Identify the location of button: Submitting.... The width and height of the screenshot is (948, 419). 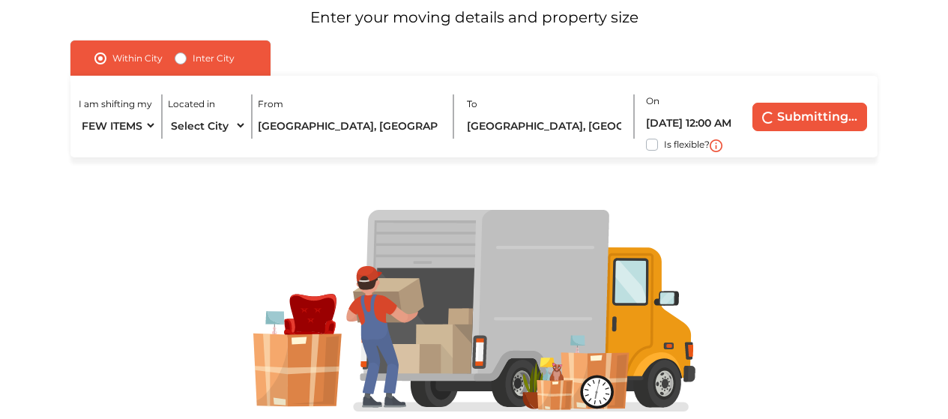
(810, 117).